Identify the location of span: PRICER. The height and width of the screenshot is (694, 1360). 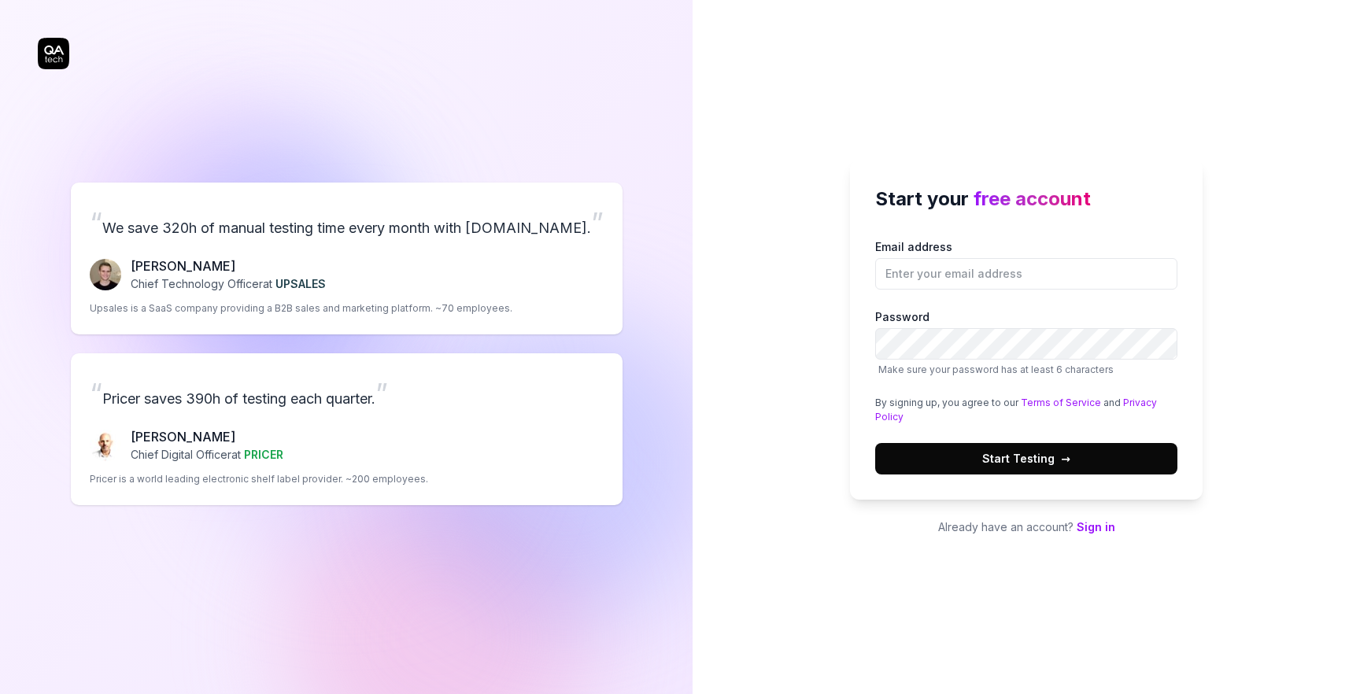
(264, 454).